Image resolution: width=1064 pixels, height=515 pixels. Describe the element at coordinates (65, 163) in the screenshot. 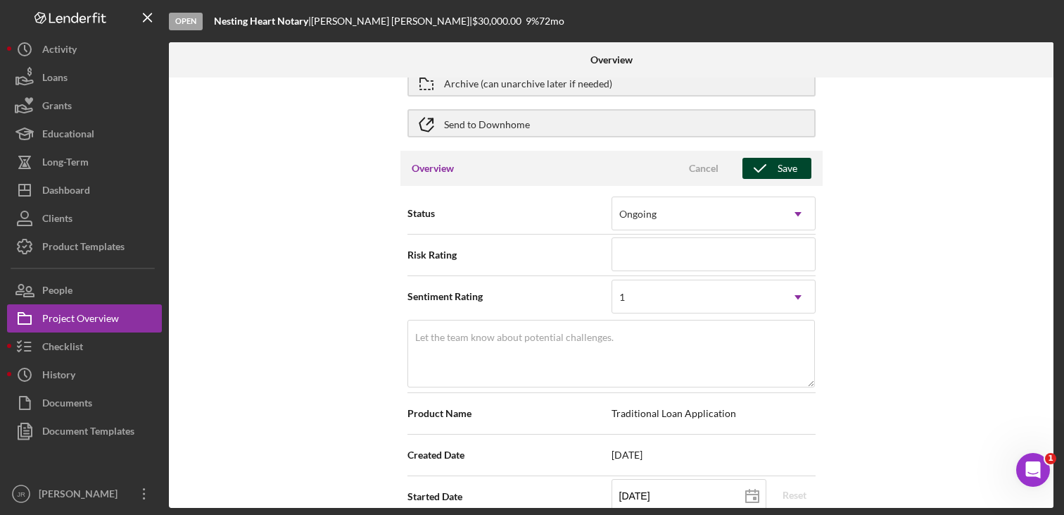

I see `div: Long-Term` at that location.